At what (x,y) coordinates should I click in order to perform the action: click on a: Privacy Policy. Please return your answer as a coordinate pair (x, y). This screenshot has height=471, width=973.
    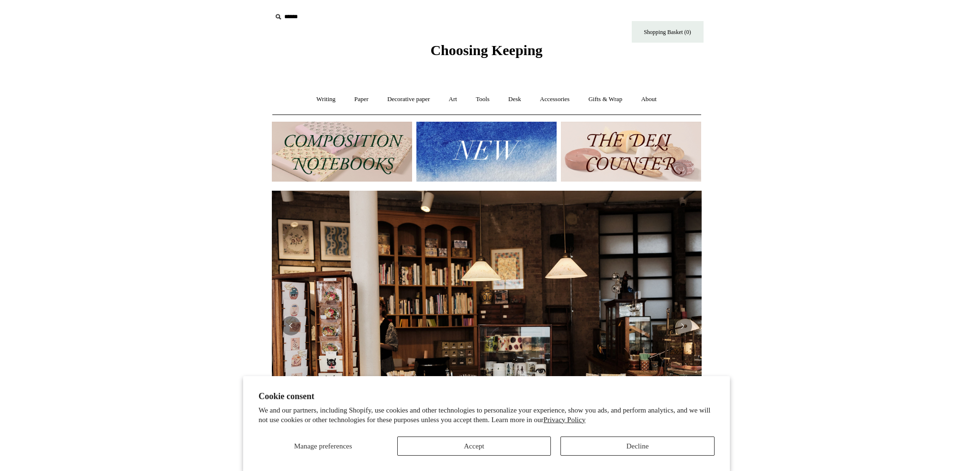
    Looking at the image, I should click on (565, 419).